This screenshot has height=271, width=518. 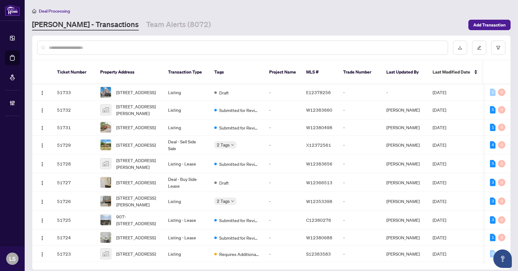 I want to click on span: E12378256, so click(x=318, y=92).